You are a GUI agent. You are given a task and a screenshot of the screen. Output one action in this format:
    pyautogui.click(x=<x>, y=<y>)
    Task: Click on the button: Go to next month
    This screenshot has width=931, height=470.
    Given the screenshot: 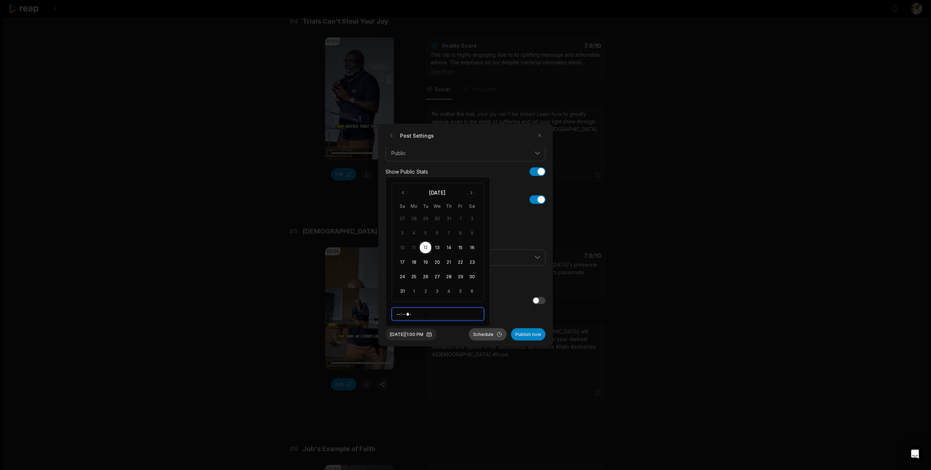 What is the action you would take?
    pyautogui.click(x=471, y=193)
    